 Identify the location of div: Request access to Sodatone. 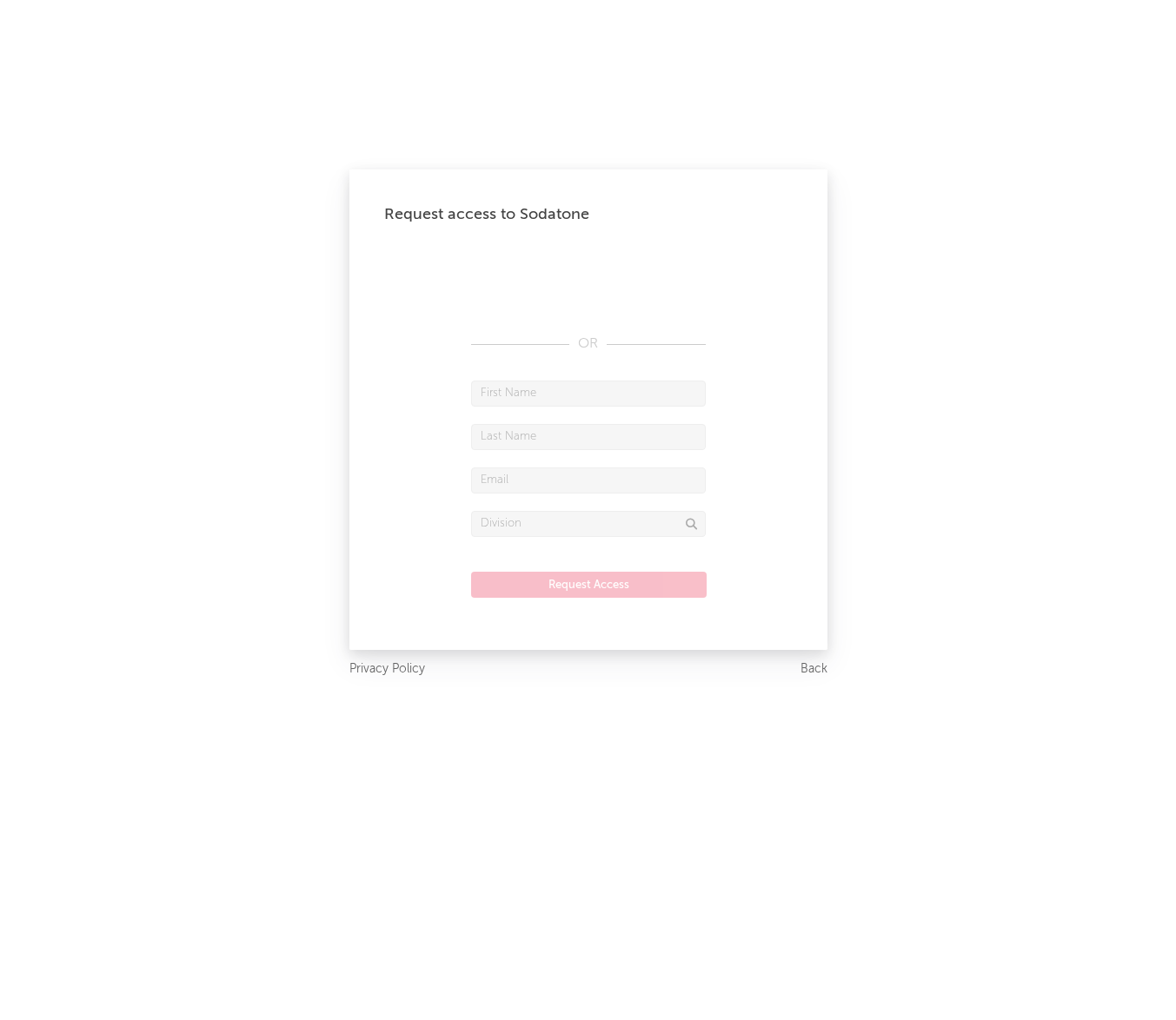
(588, 214).